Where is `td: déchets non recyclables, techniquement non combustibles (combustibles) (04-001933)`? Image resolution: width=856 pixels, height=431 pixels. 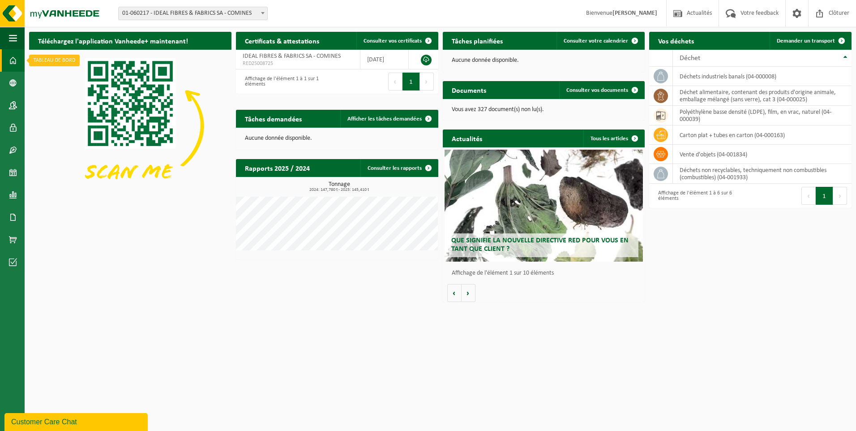 td: déchets non recyclables, techniquement non combustibles (combustibles) (04-001933) is located at coordinates (762, 174).